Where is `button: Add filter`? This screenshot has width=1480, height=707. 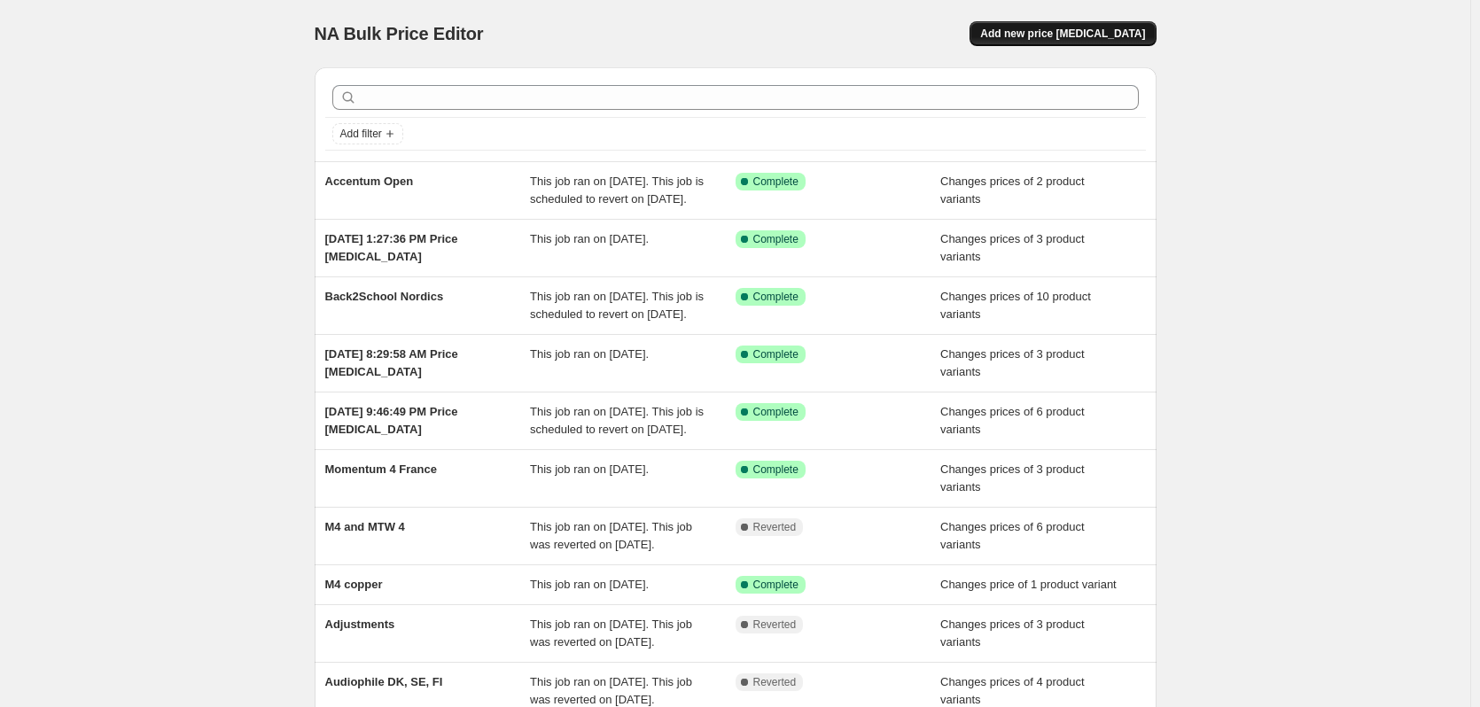
button: Add filter is located at coordinates (368, 134).